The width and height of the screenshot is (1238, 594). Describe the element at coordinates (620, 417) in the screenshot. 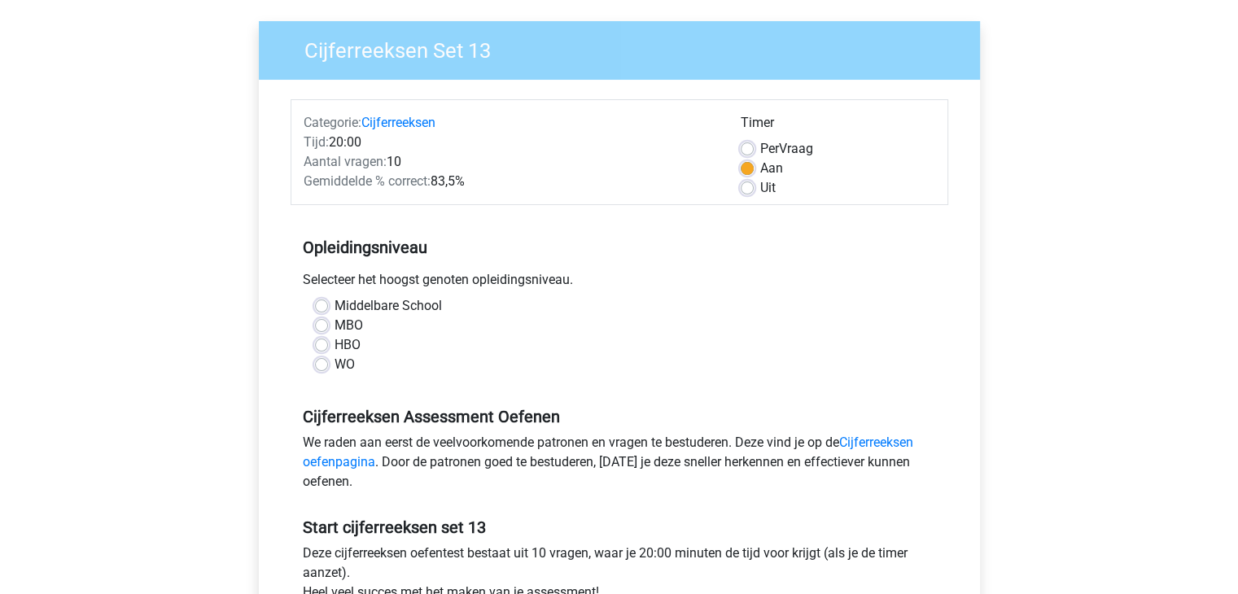

I see `h5: Cijferreeksen Assessment Oefenen` at that location.